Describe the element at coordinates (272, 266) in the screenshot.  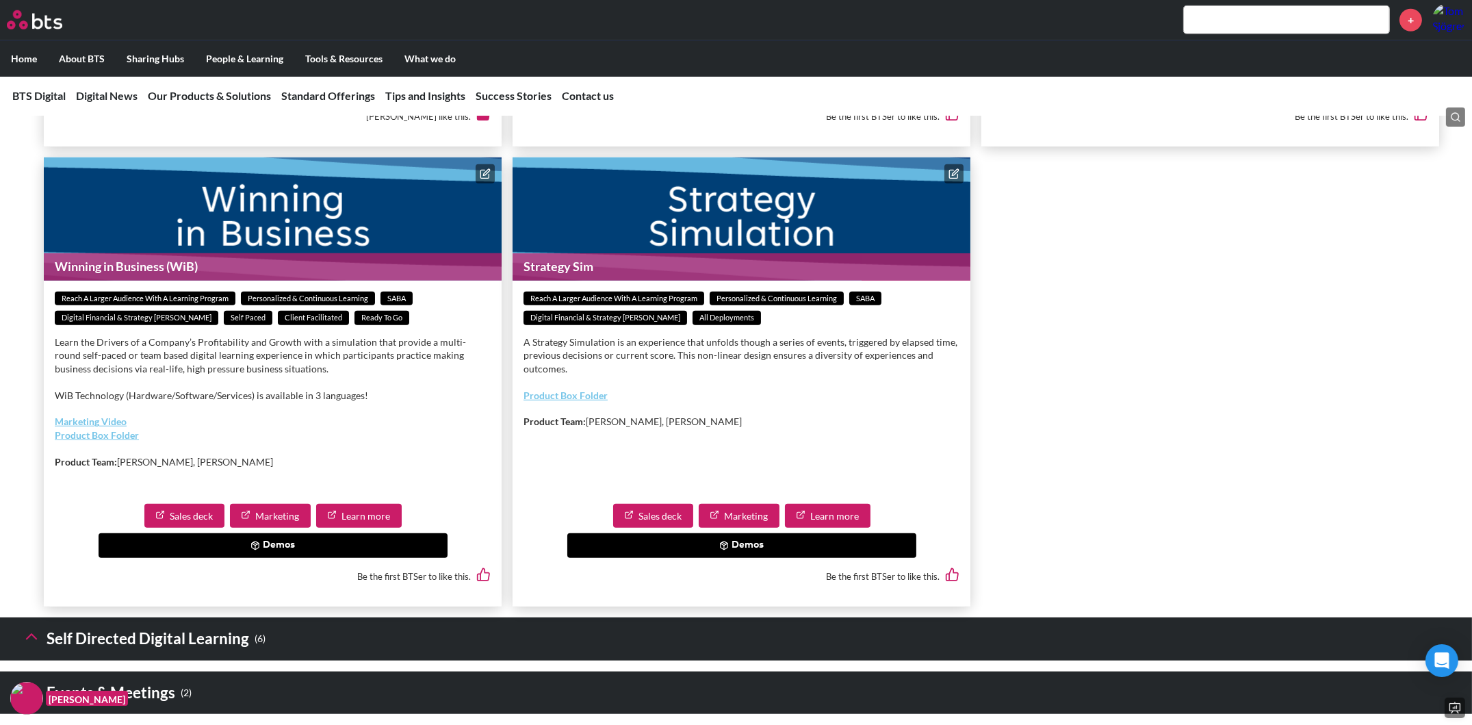
I see `h1: Winning in Business (WiB)` at that location.